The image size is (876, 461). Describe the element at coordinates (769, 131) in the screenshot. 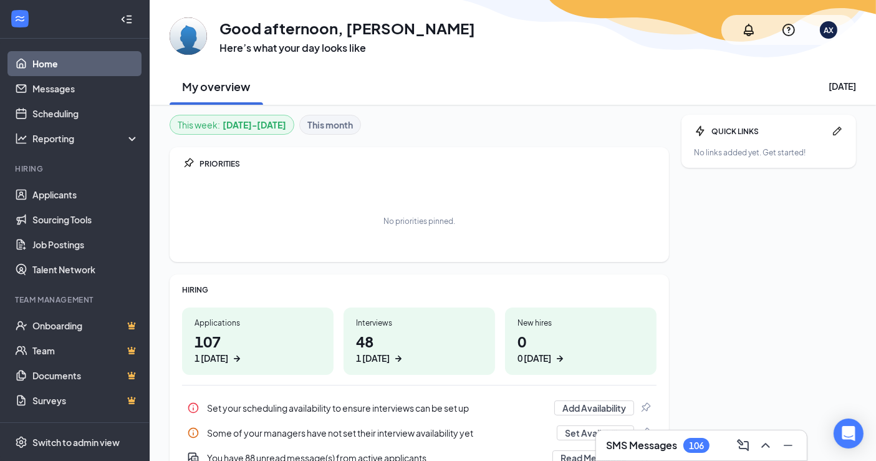

I see `div: QUICK LINKS` at that location.